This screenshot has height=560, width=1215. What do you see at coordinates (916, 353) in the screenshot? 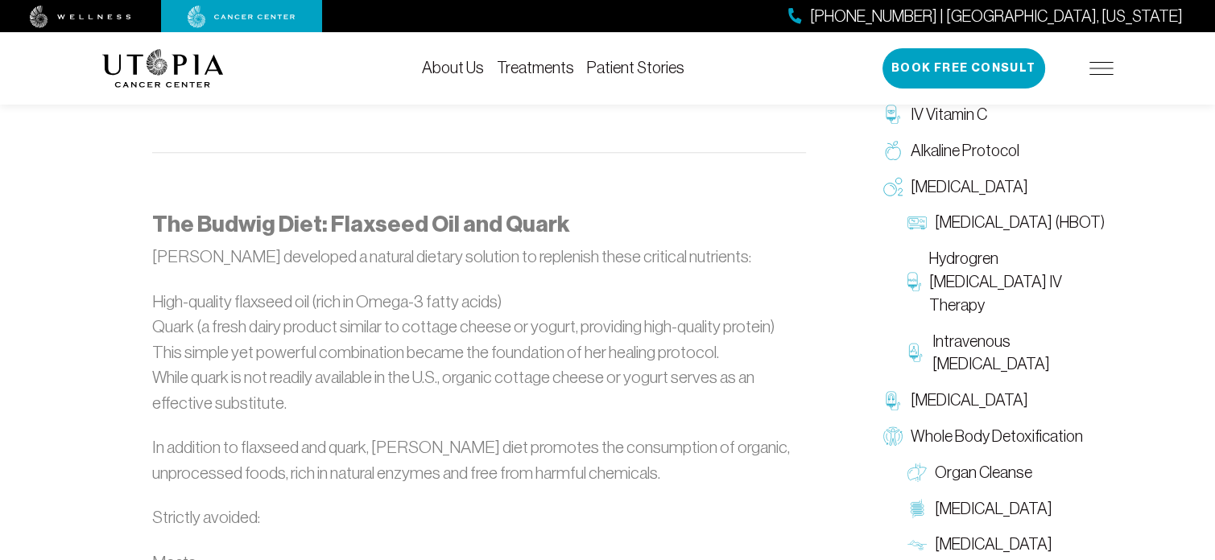
I see `img: Intravenous Ozone Therapy` at bounding box center [916, 353].